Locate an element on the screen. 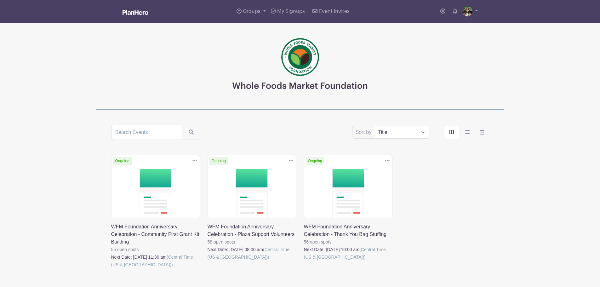  span: My Signups is located at coordinates (291, 11).